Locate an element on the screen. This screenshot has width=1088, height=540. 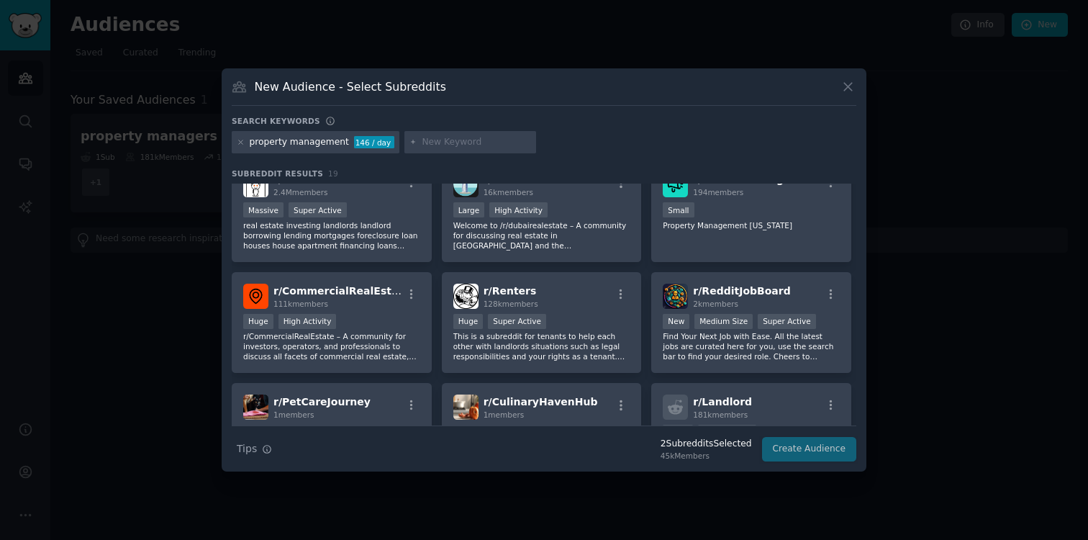
div: property management is located at coordinates (299, 142).